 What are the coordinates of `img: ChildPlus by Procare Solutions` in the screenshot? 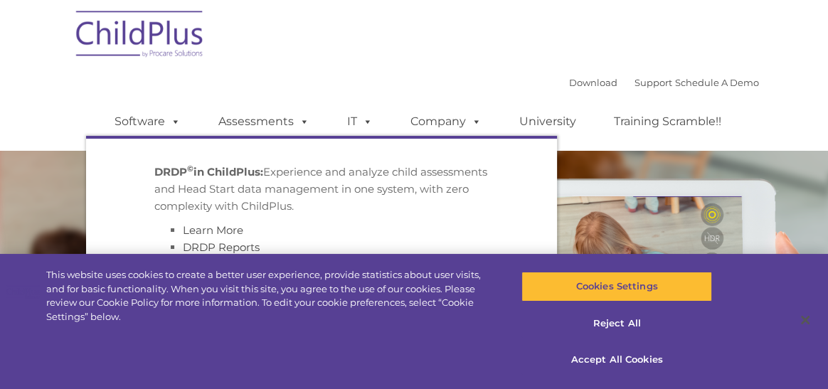 It's located at (140, 36).